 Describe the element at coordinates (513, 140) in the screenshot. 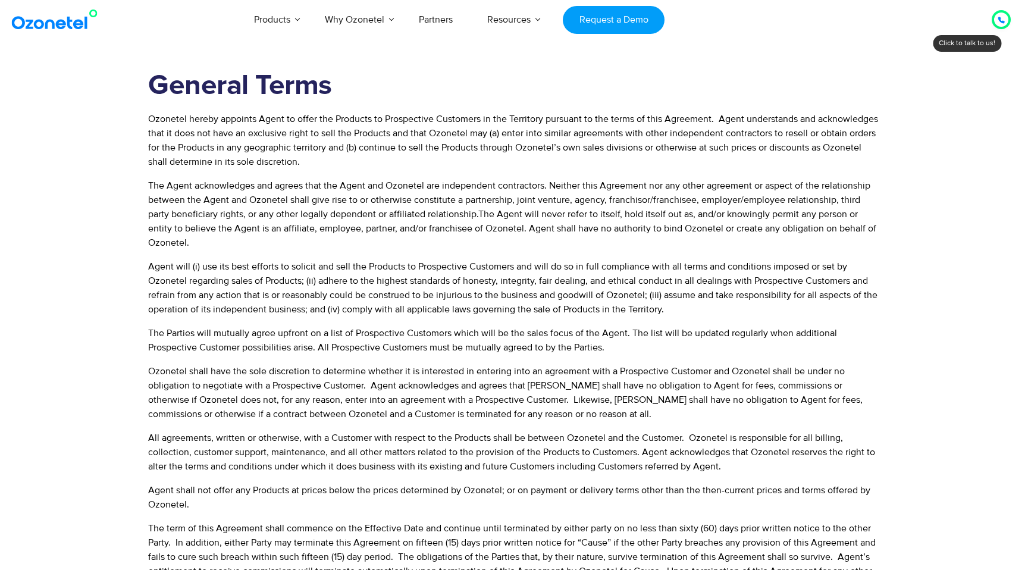

I see `span: Ozonetel hereby appoints Agent to offer the Products to Prospective Customers in the Territory pu...` at that location.